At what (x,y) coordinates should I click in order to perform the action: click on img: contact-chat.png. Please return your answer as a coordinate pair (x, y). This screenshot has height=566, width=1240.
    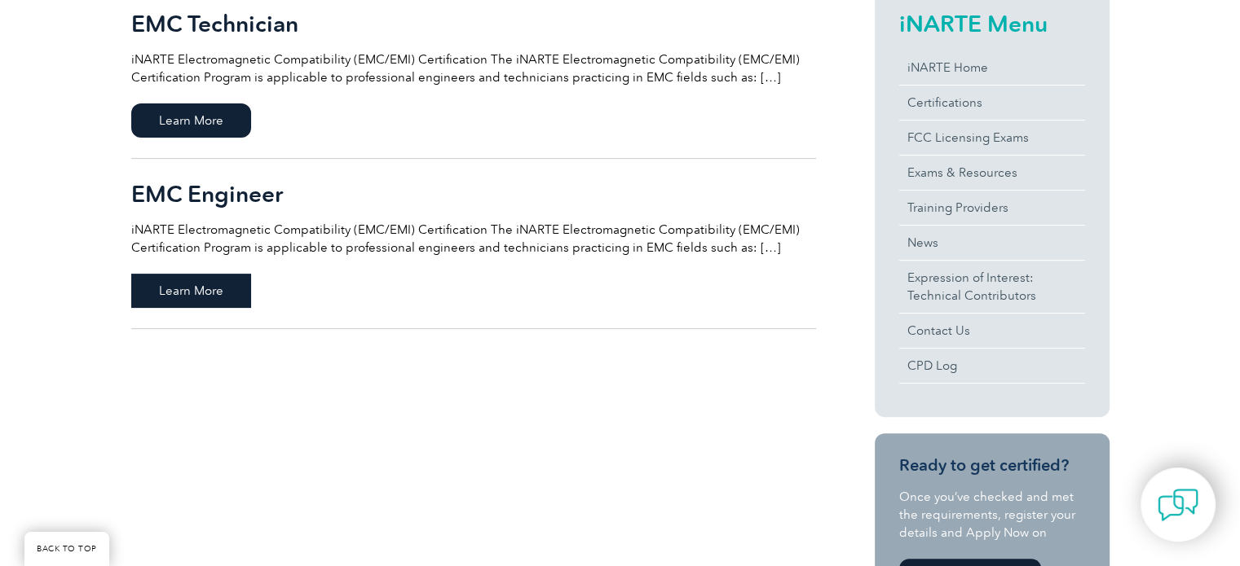
    Looking at the image, I should click on (1178, 505).